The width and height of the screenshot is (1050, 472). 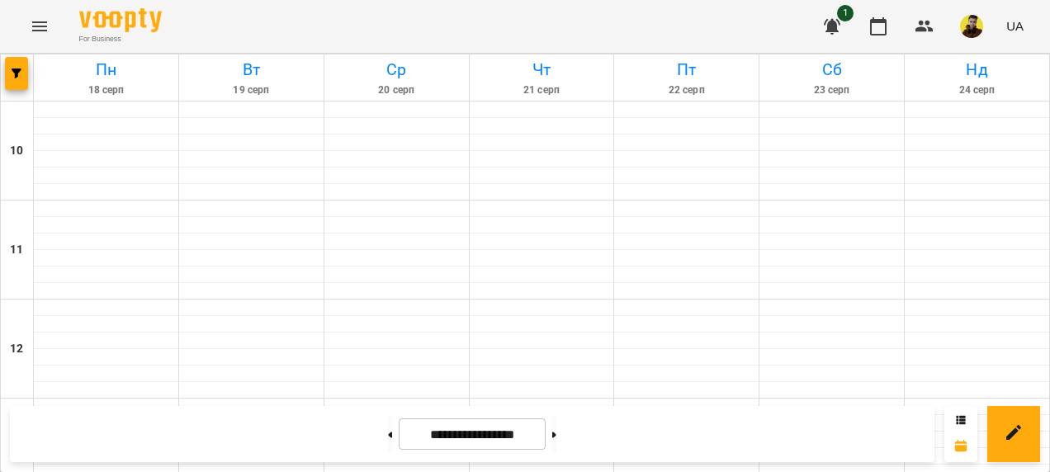 I want to click on h6: Пт, so click(x=686, y=69).